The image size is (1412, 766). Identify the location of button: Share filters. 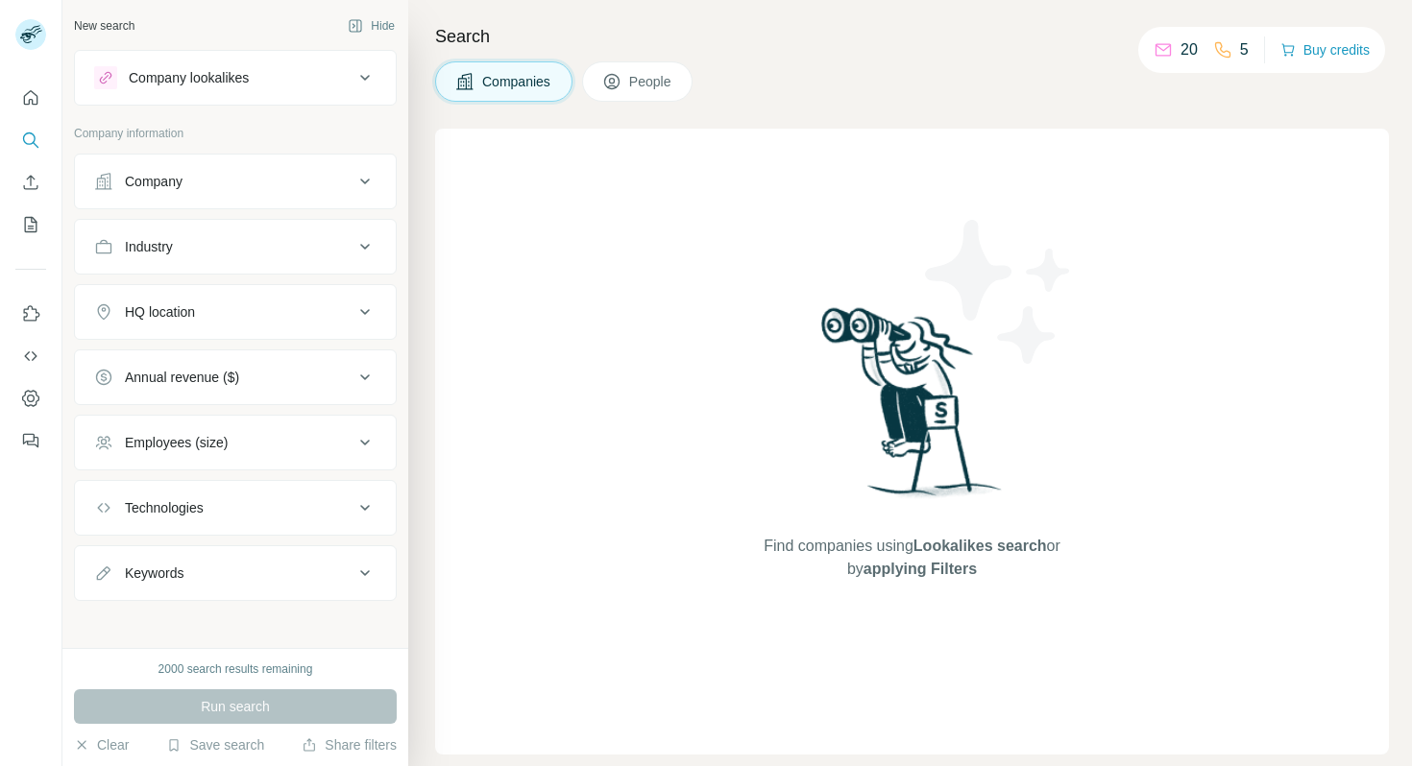
(349, 745).